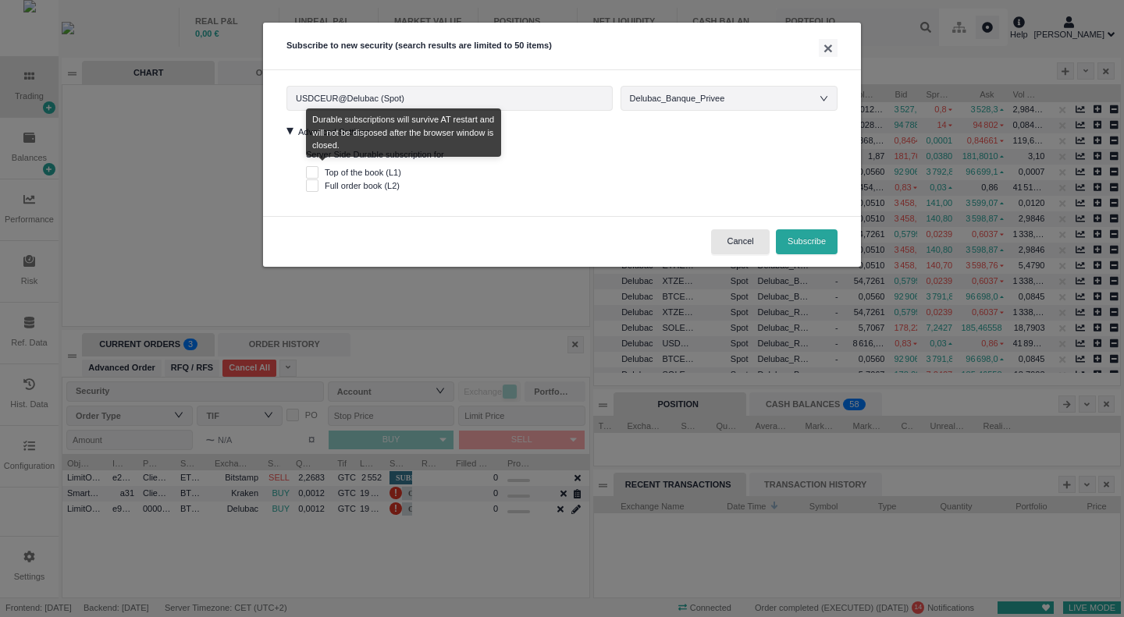 This screenshot has width=1124, height=617. I want to click on span: Subscribe to new security (search results are limited to 50 items), so click(419, 45).